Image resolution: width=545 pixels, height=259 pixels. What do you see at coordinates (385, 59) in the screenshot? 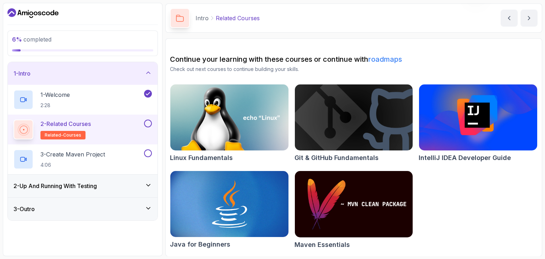
I see `a: roadmaps` at bounding box center [385, 59].